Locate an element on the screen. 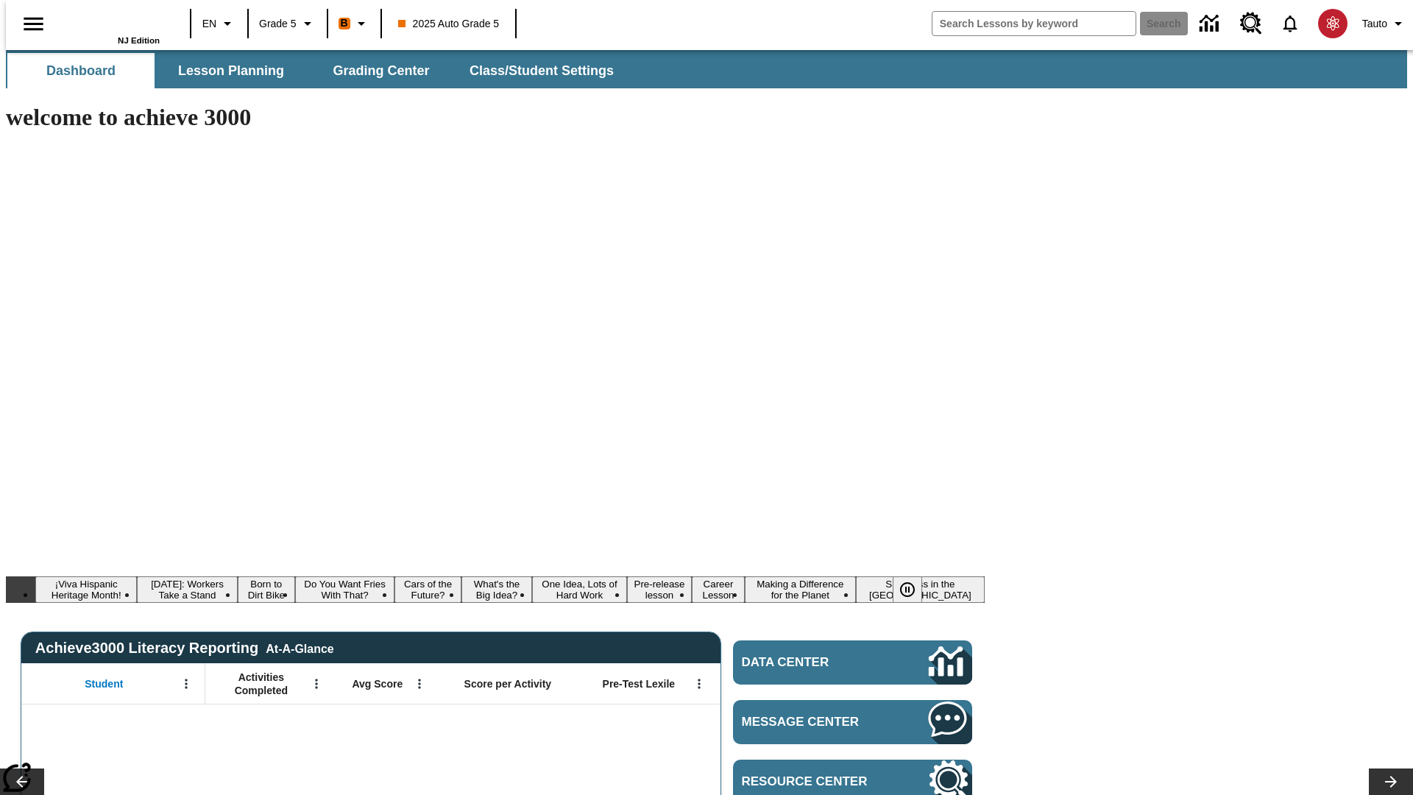  a: Message Center is located at coordinates (852, 722).